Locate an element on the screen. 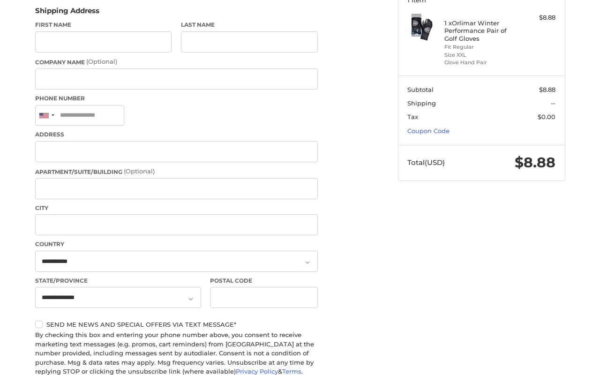 Image resolution: width=600 pixels, height=375 pixels. label: City is located at coordinates (176, 208).